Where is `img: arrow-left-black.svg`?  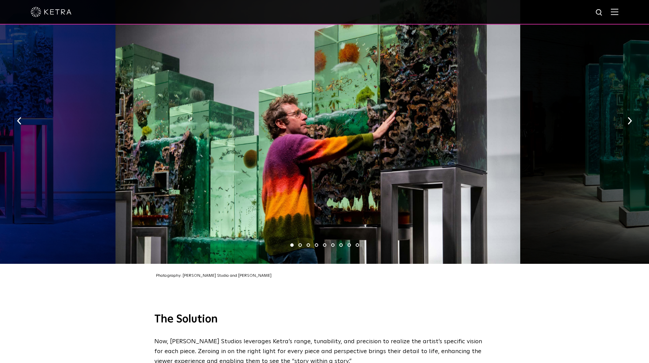
img: arrow-left-black.svg is located at coordinates (19, 121).